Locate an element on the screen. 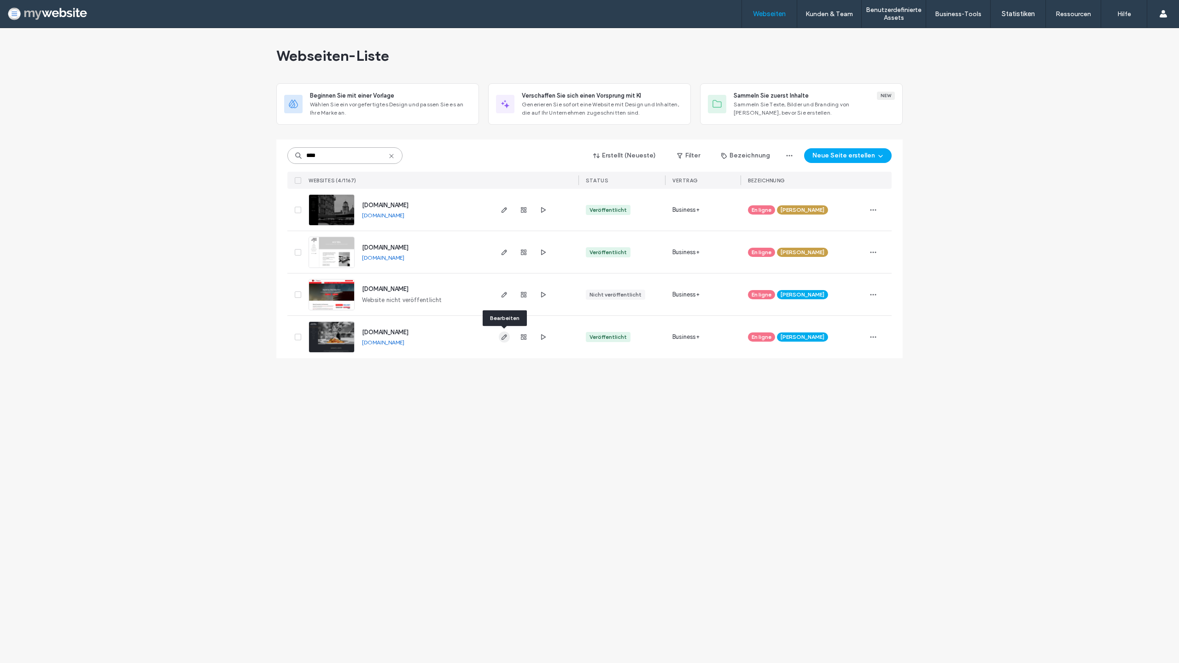 This screenshot has width=1179, height=663. span: Website nicht veröffentlicht is located at coordinates (402, 300).